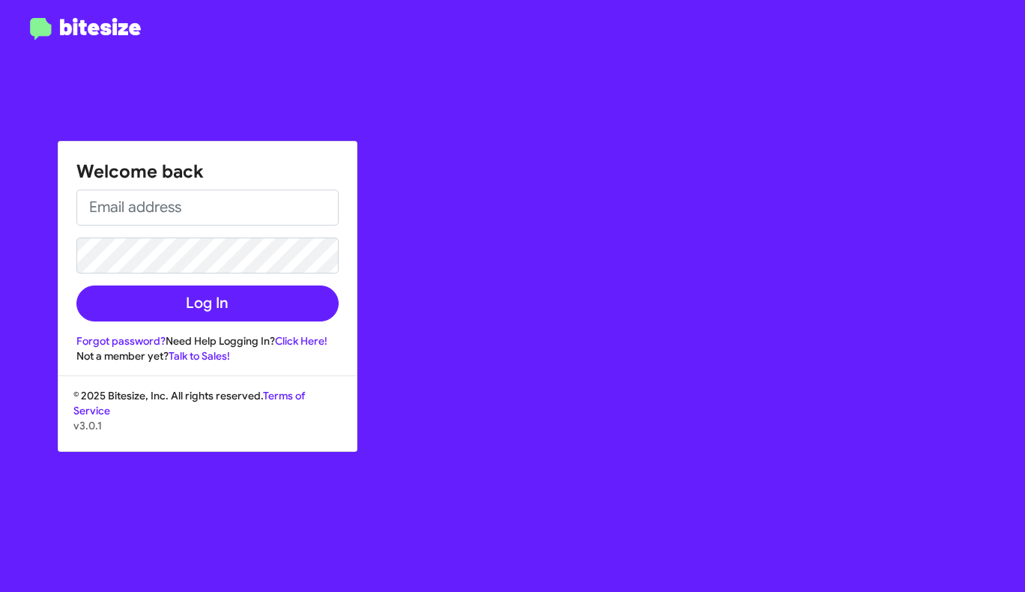 The width and height of the screenshot is (1025, 592). I want to click on input: Email address, so click(207, 207).